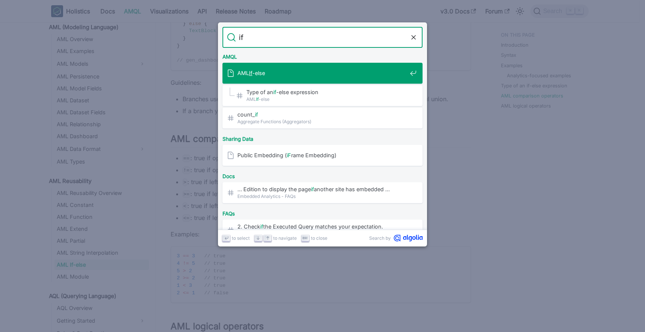 Image resolution: width=645 pixels, height=332 pixels. What do you see at coordinates (305, 238) in the screenshot?
I see `svg: Escape key` at bounding box center [305, 238].